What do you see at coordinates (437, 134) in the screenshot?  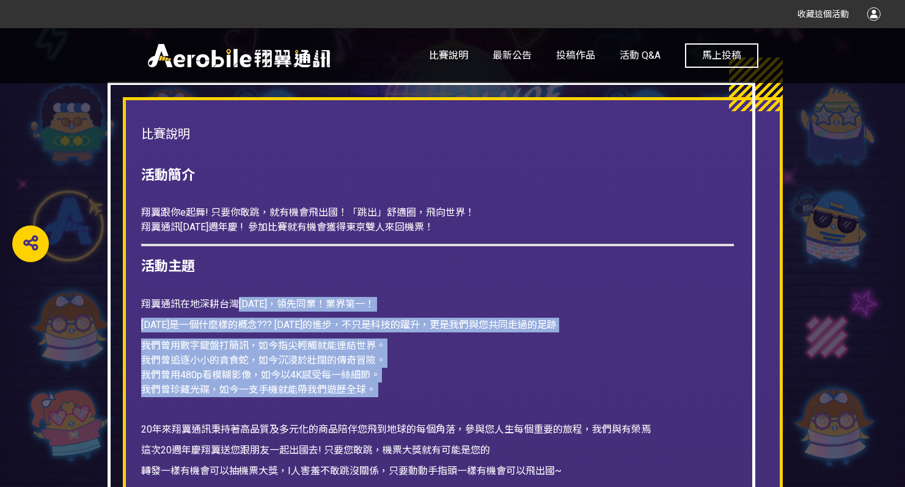 I see `div: 比賽說明` at bounding box center [437, 134].